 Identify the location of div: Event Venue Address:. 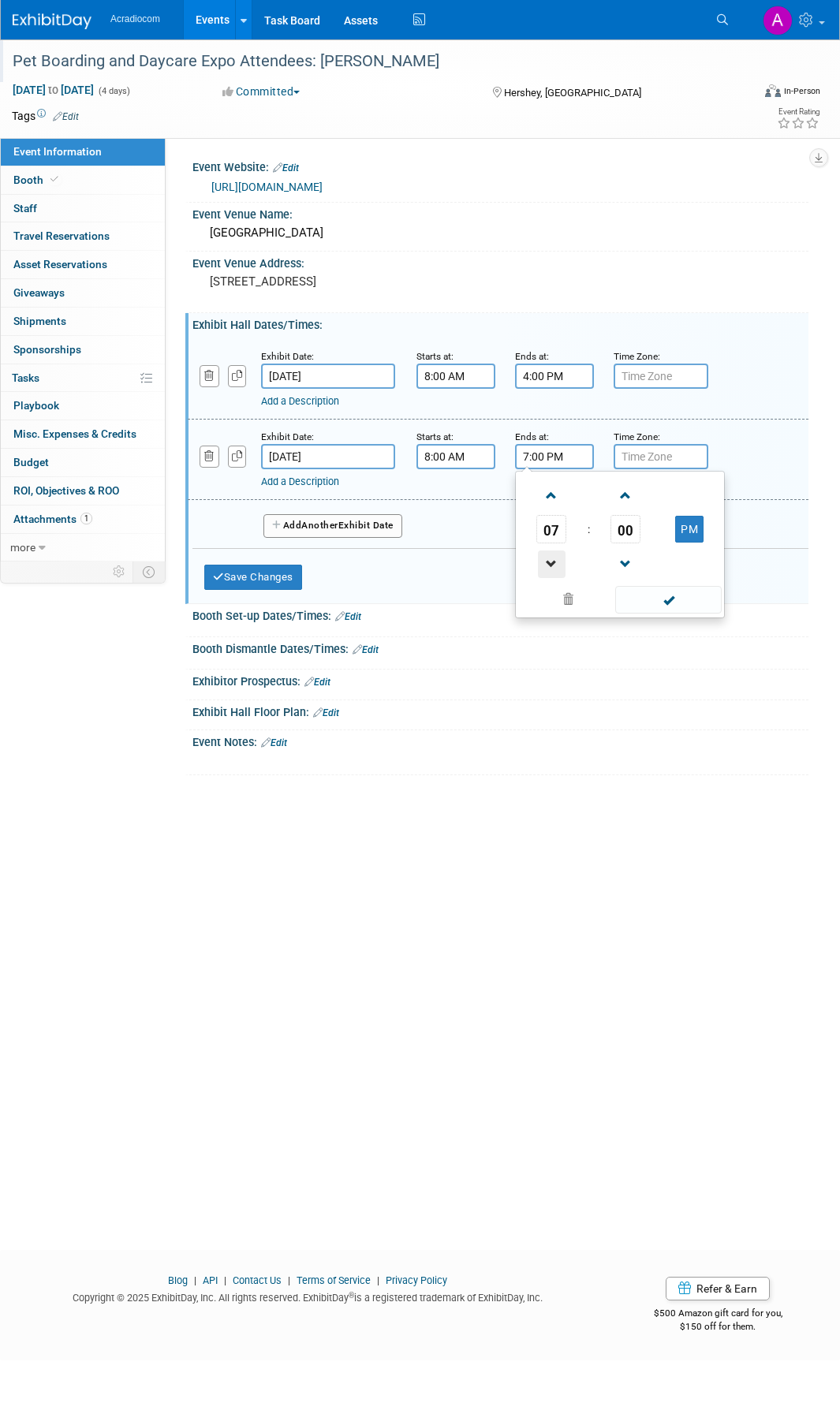
(500, 261).